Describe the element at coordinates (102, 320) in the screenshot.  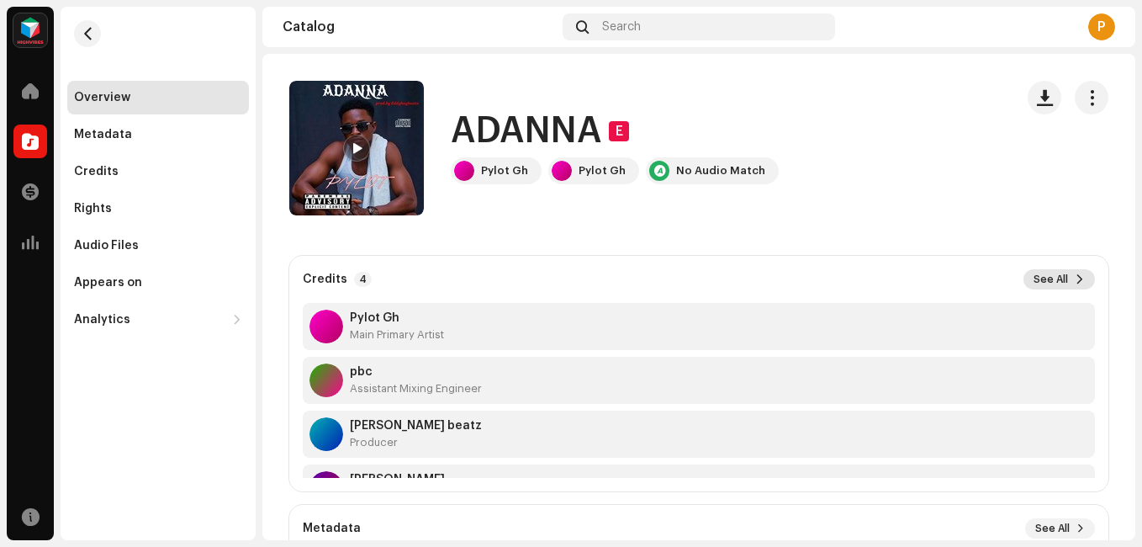
I see `div: Analytics` at that location.